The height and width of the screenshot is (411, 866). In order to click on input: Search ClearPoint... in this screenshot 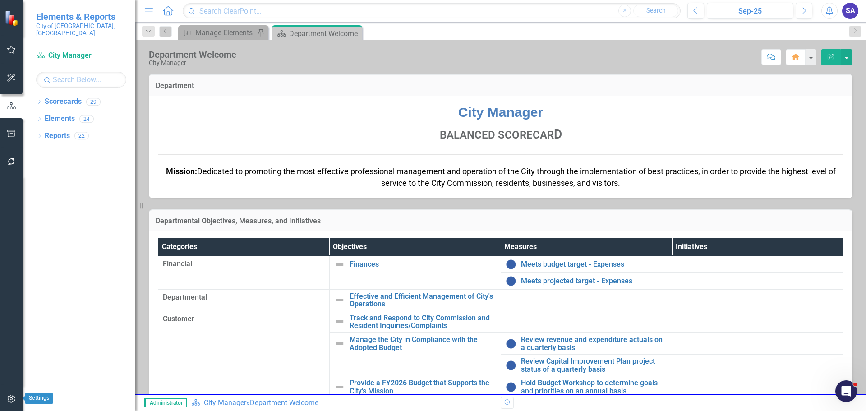, I will do `click(432, 11)`.